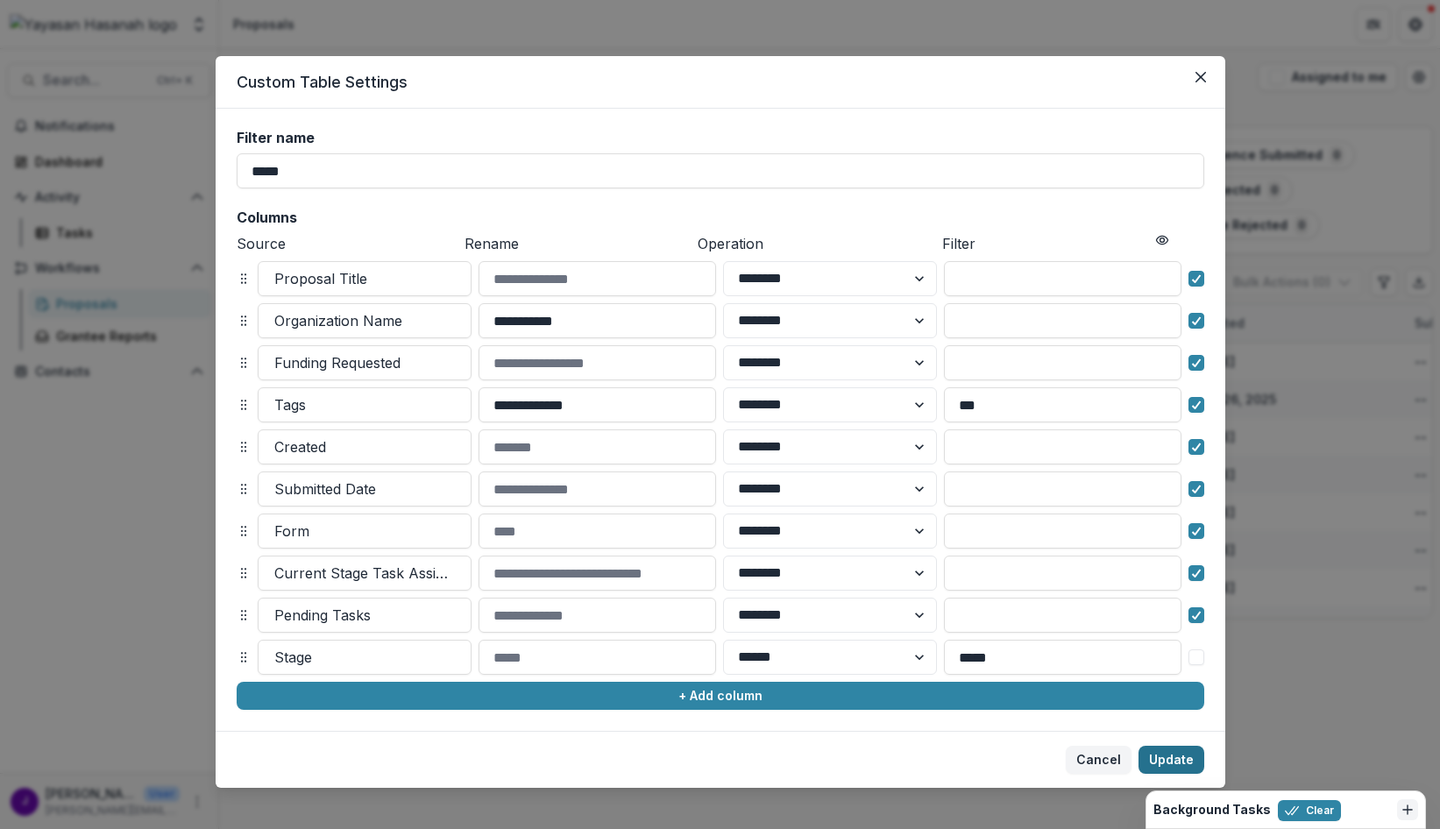 The image size is (1440, 829). Describe the element at coordinates (1212, 810) in the screenshot. I see `h2: Background Tasks` at that location.